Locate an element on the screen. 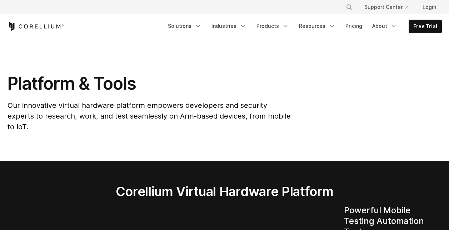 The image size is (449, 230). a: Corellium Home is located at coordinates (36, 26).